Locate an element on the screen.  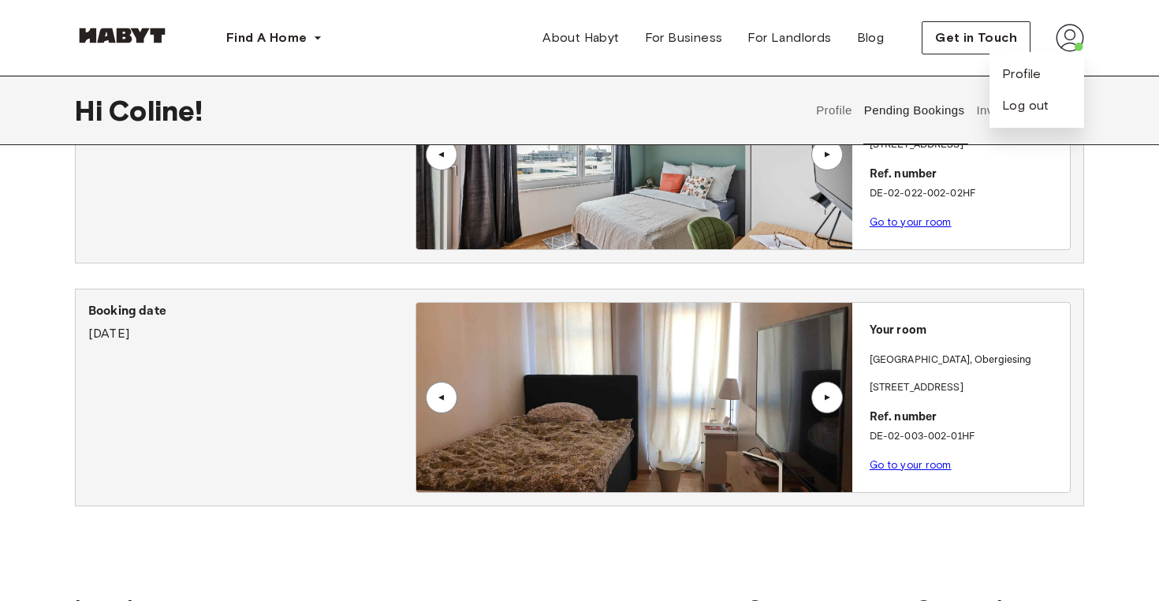
button: Profile is located at coordinates (834, 110).